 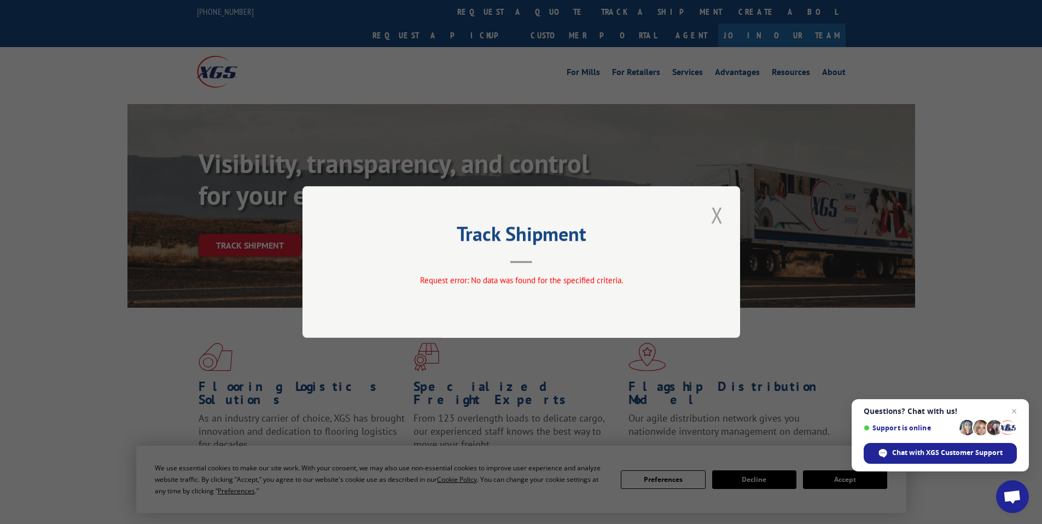 What do you see at coordinates (1013, 496) in the screenshot?
I see `a: Open chat` at bounding box center [1013, 496].